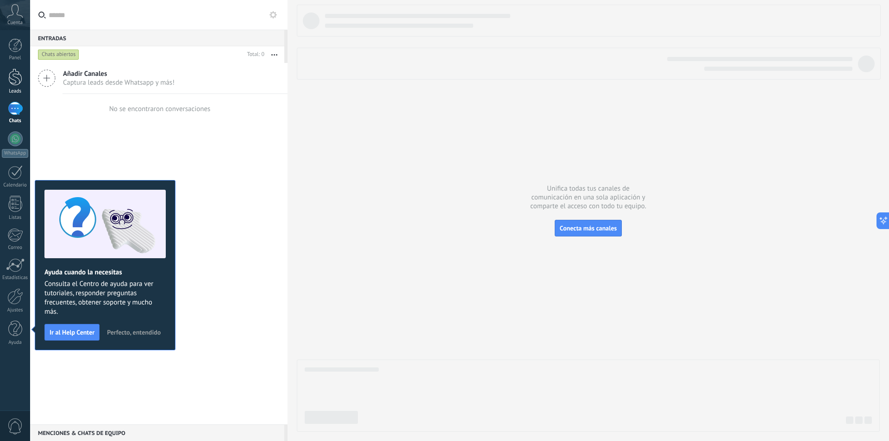  I want to click on div: No se encontraron conversaciones, so click(160, 109).